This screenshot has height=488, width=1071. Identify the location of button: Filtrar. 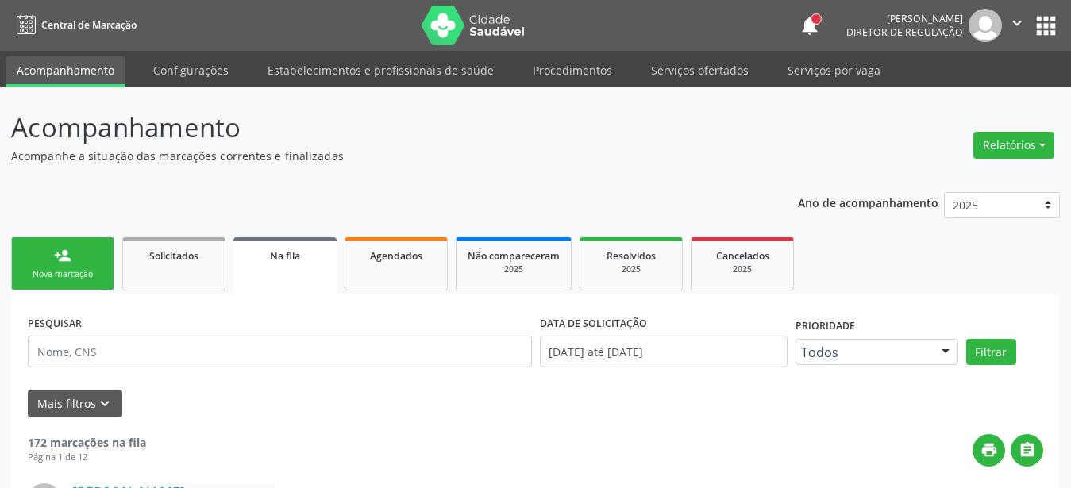
(991, 353).